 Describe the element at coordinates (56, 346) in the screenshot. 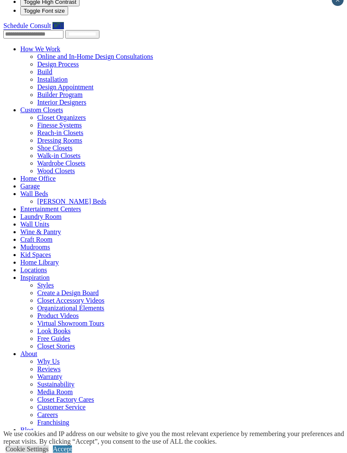

I see `a: Closet Stories` at that location.